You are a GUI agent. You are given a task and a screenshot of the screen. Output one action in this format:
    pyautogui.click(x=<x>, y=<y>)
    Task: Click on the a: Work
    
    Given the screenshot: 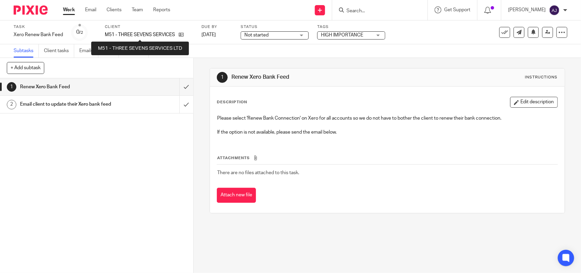 What is the action you would take?
    pyautogui.click(x=69, y=10)
    